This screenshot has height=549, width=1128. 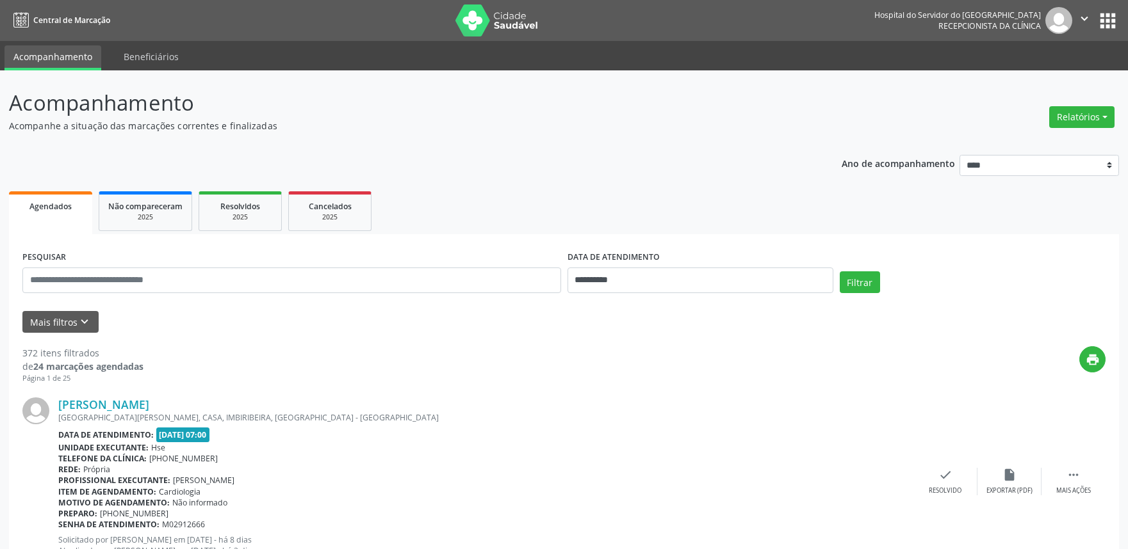 What do you see at coordinates (77, 514) in the screenshot?
I see `b: Preparo:` at bounding box center [77, 514].